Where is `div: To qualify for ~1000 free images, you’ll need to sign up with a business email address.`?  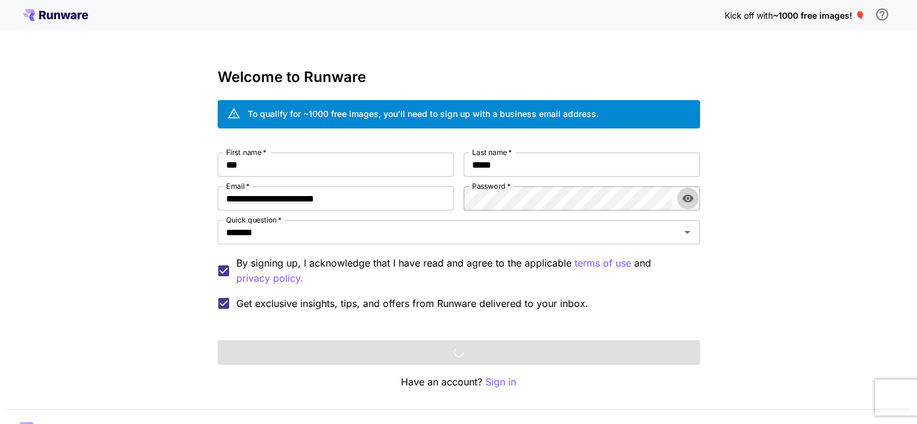
div: To qualify for ~1000 free images, you’ll need to sign up with a business email address. is located at coordinates (423, 113).